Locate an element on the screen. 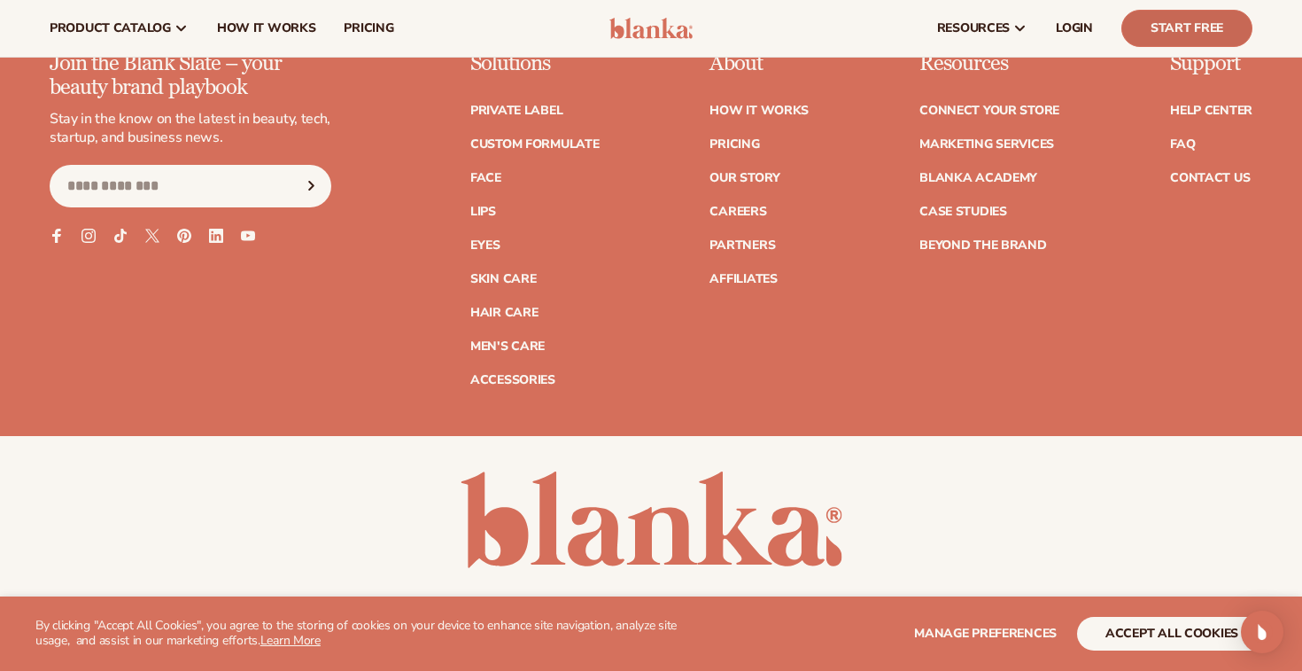 This screenshot has height=671, width=1302. p: Solutions is located at coordinates (535, 64).